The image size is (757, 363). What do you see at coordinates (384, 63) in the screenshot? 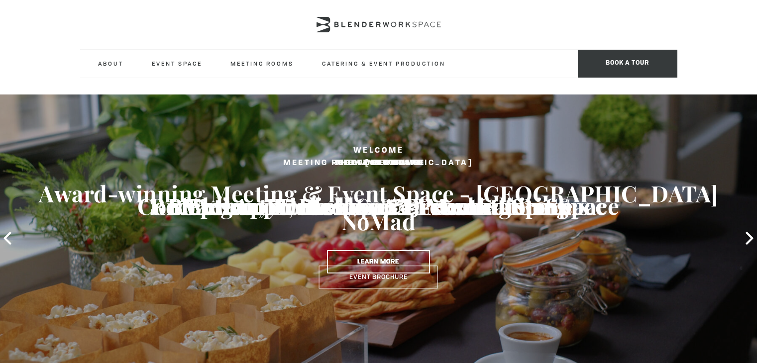
I see `a: Catering & Event Production` at bounding box center [384, 63].